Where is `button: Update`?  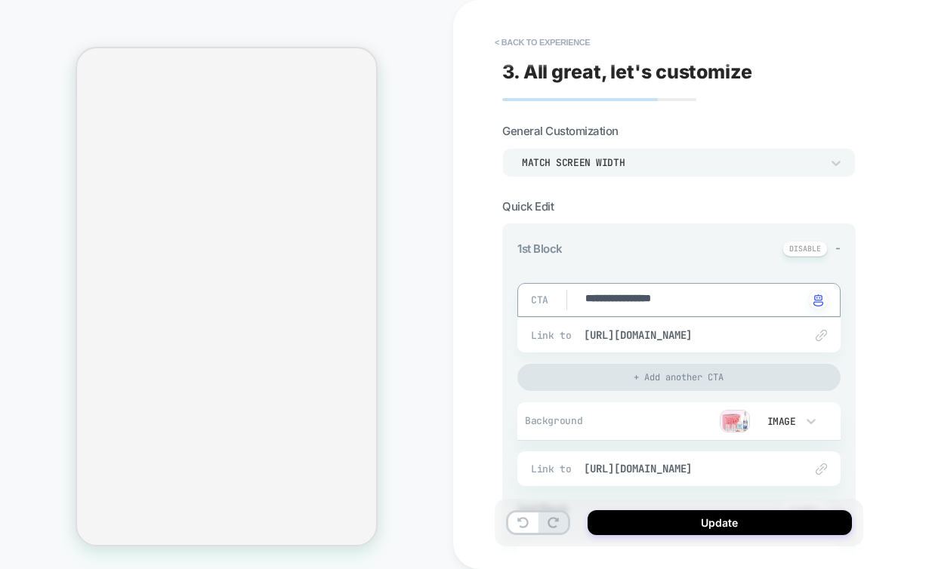 button: Update is located at coordinates (719, 522).